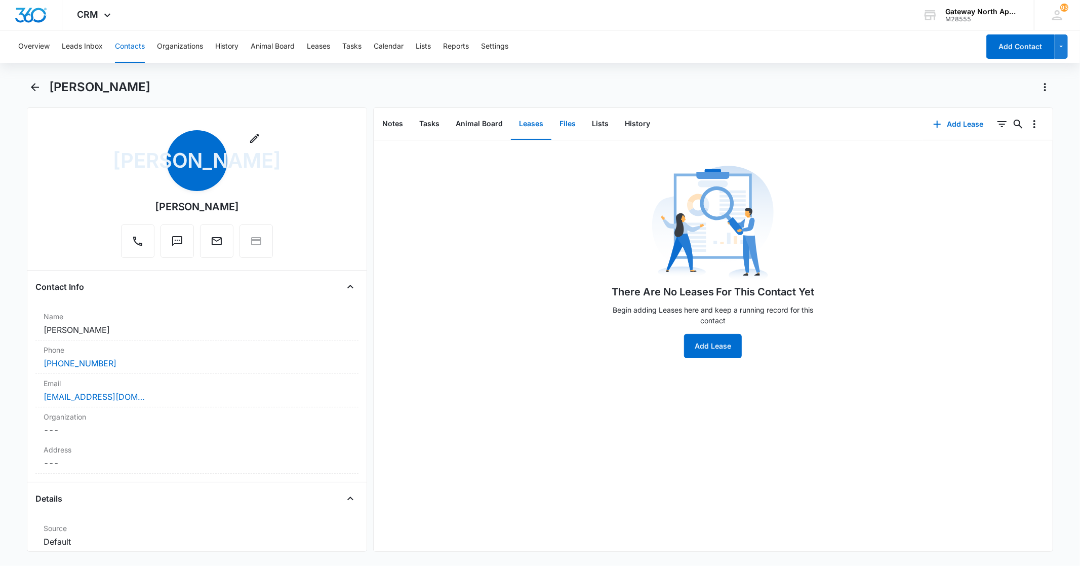 The width and height of the screenshot is (1080, 566). What do you see at coordinates (197, 423) in the screenshot?
I see `div: Organization---` at bounding box center [197, 423].